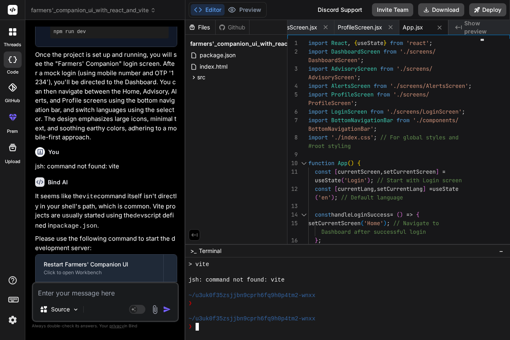  What do you see at coordinates (99, 273) in the screenshot?
I see `div: Click to open Workbench` at bounding box center [99, 273].